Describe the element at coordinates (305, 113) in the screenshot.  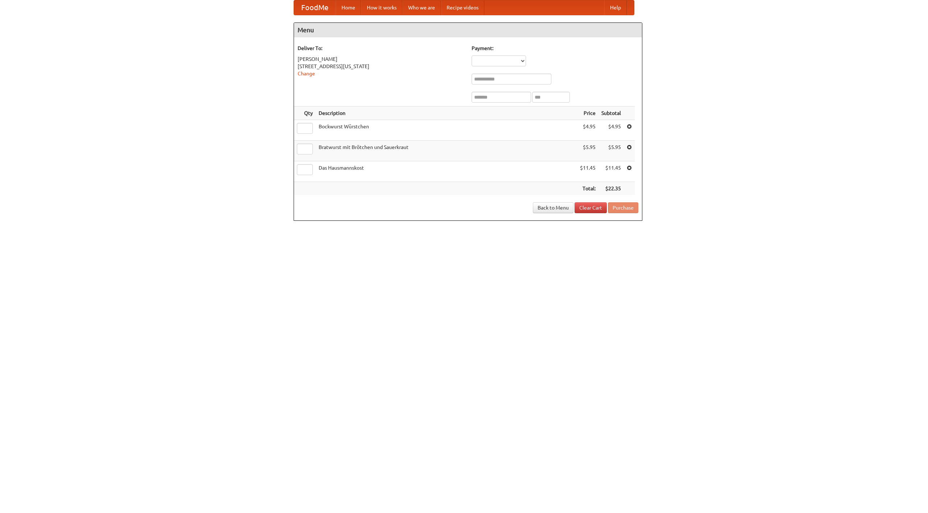
I see `th: Qty` at that location.